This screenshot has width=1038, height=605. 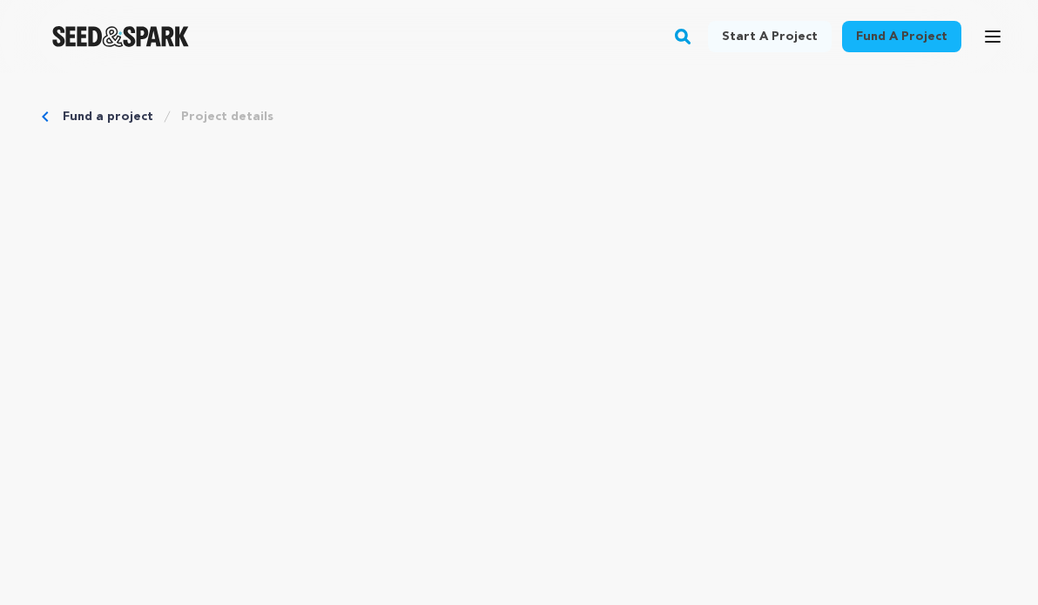 I want to click on img: Seed&Spark Logo Dark Mode, so click(x=120, y=37).